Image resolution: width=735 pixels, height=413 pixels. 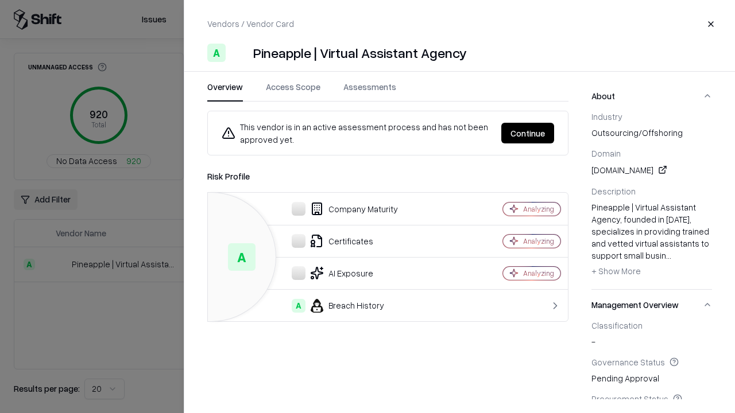 I want to click on button: Management Overview, so click(x=652, y=305).